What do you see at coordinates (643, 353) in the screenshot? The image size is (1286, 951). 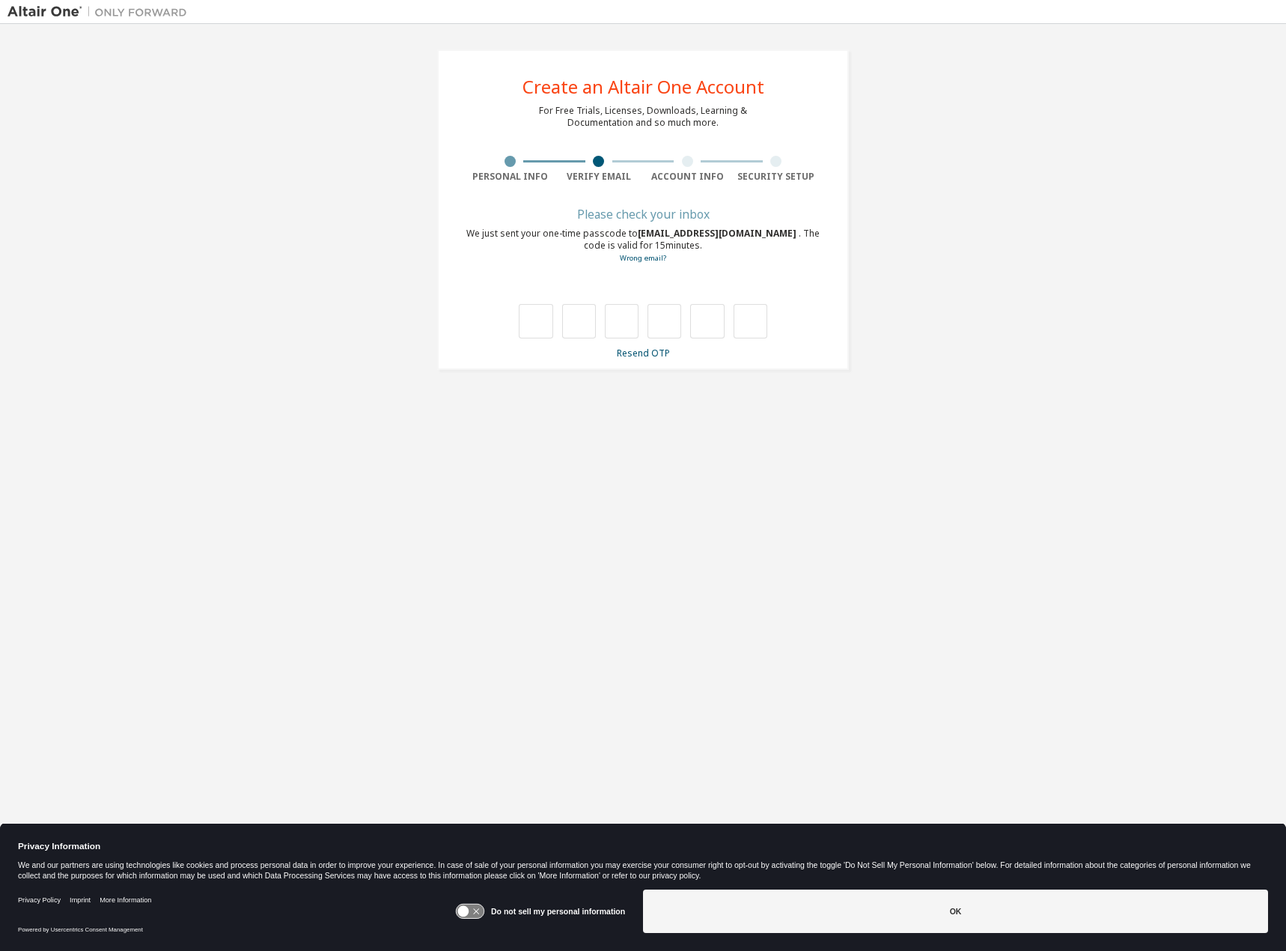 I see `a: Resend OTP` at bounding box center [643, 353].